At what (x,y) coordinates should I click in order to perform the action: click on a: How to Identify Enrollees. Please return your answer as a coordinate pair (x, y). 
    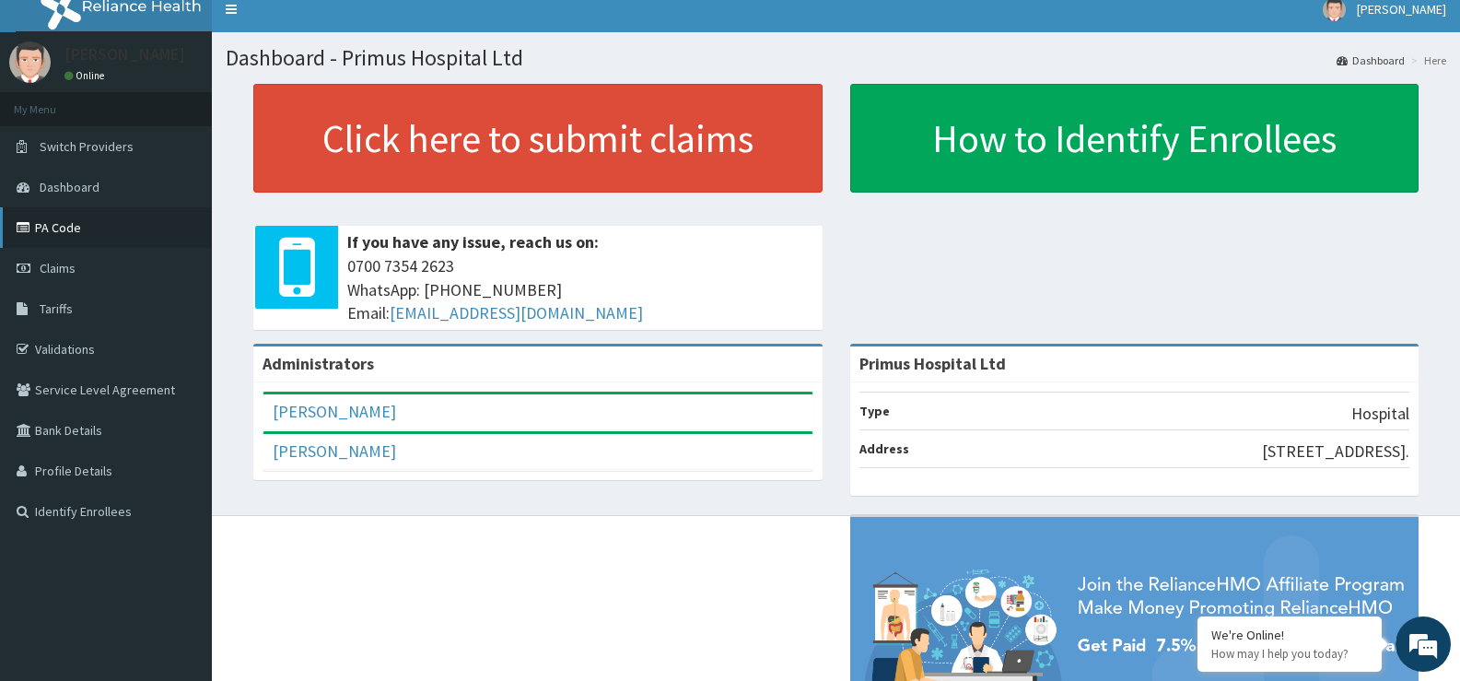
    Looking at the image, I should click on (1135, 138).